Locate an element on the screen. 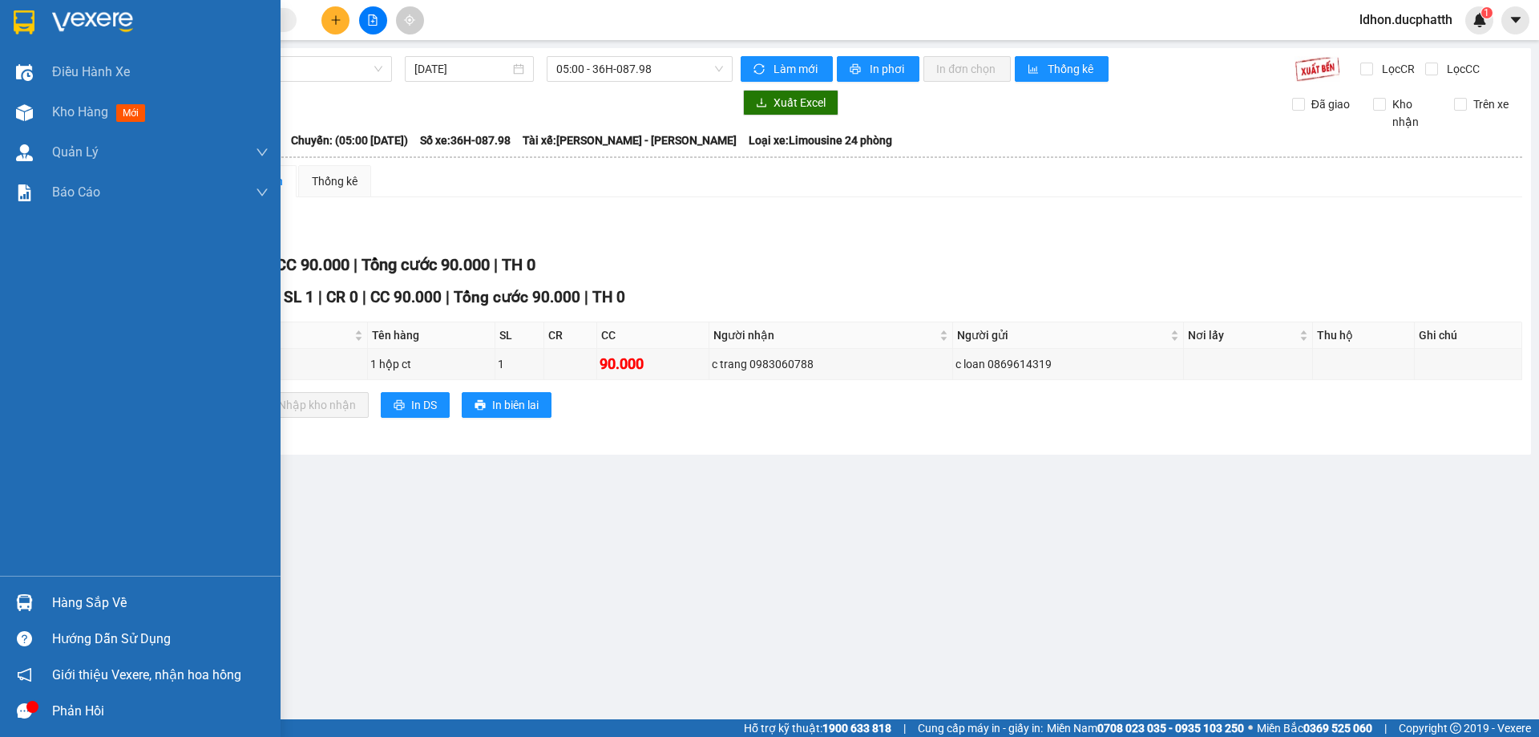 The height and width of the screenshot is (737, 1539). button: printerIn phơi is located at coordinates (878, 69).